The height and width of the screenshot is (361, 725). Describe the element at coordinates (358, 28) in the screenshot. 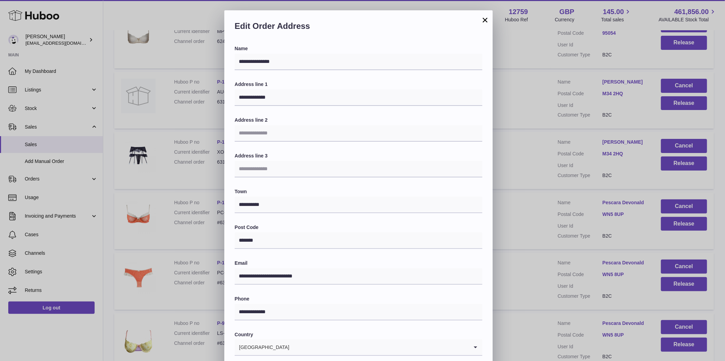

I see `h2: Edit Order Address` at that location.